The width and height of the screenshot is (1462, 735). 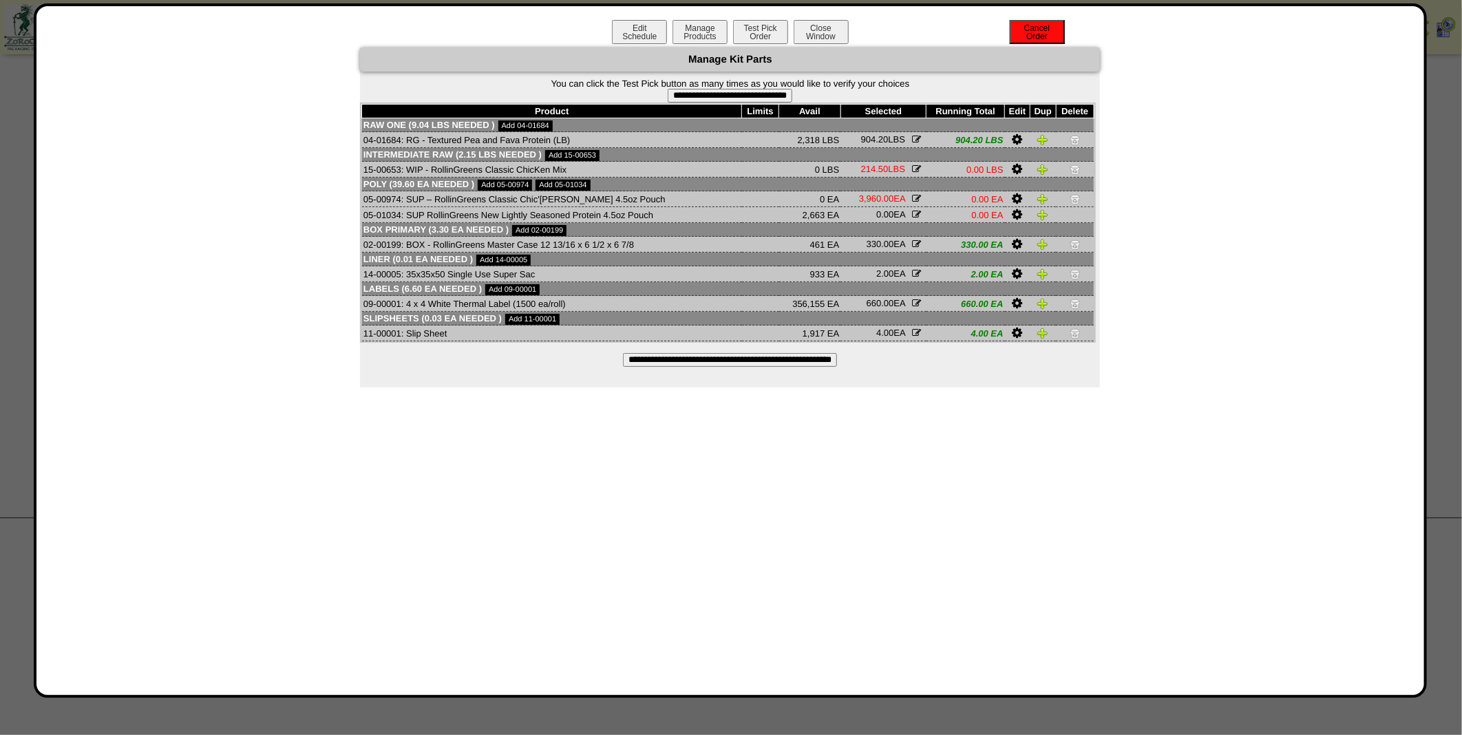 What do you see at coordinates (727, 319) in the screenshot?
I see `td: Slipsheets (0.03 EA needed )` at bounding box center [727, 319].